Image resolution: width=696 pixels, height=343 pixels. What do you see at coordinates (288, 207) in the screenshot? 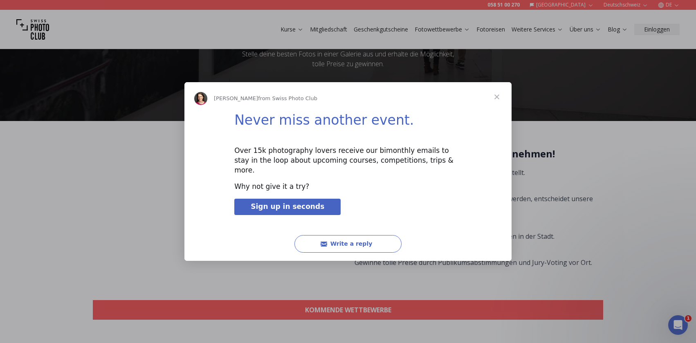
I see `a: Sign up in seconds` at bounding box center [288, 207].